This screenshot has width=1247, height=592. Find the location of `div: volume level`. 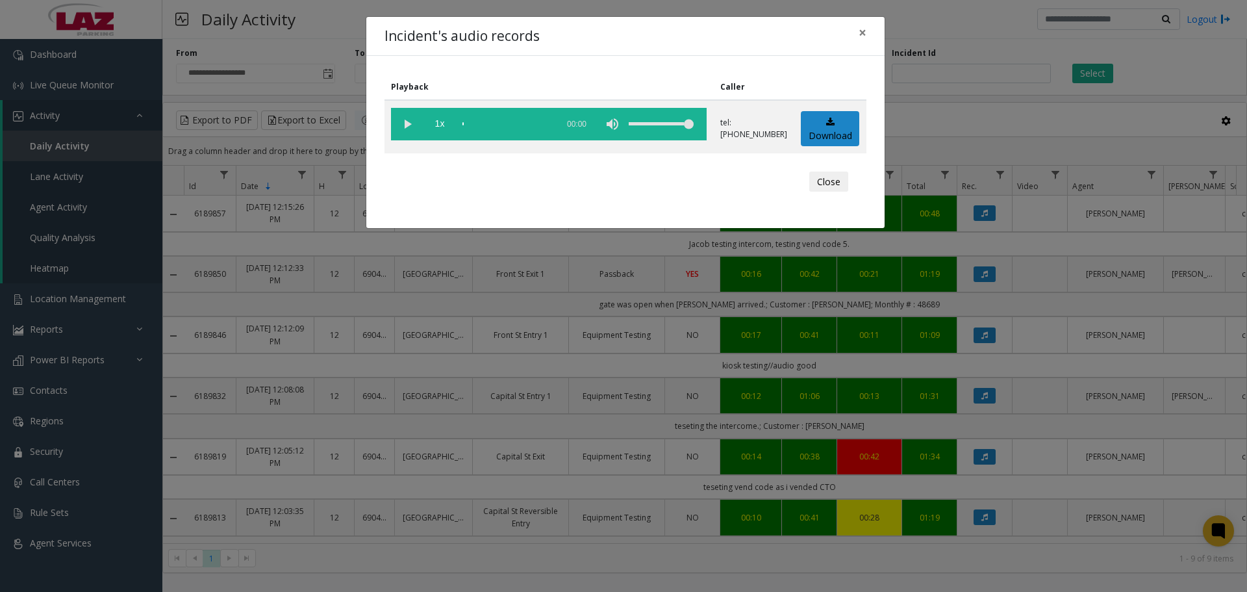

div: volume level is located at coordinates (661, 124).